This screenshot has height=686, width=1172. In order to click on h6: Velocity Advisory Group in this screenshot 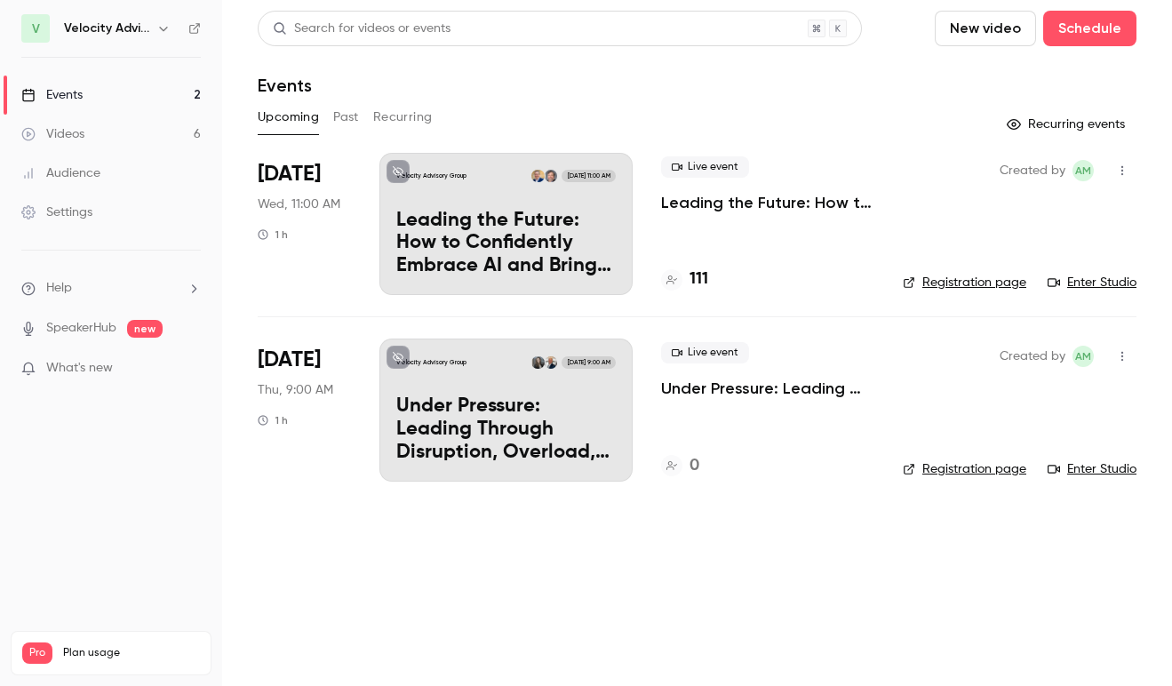, I will do `click(107, 28)`.